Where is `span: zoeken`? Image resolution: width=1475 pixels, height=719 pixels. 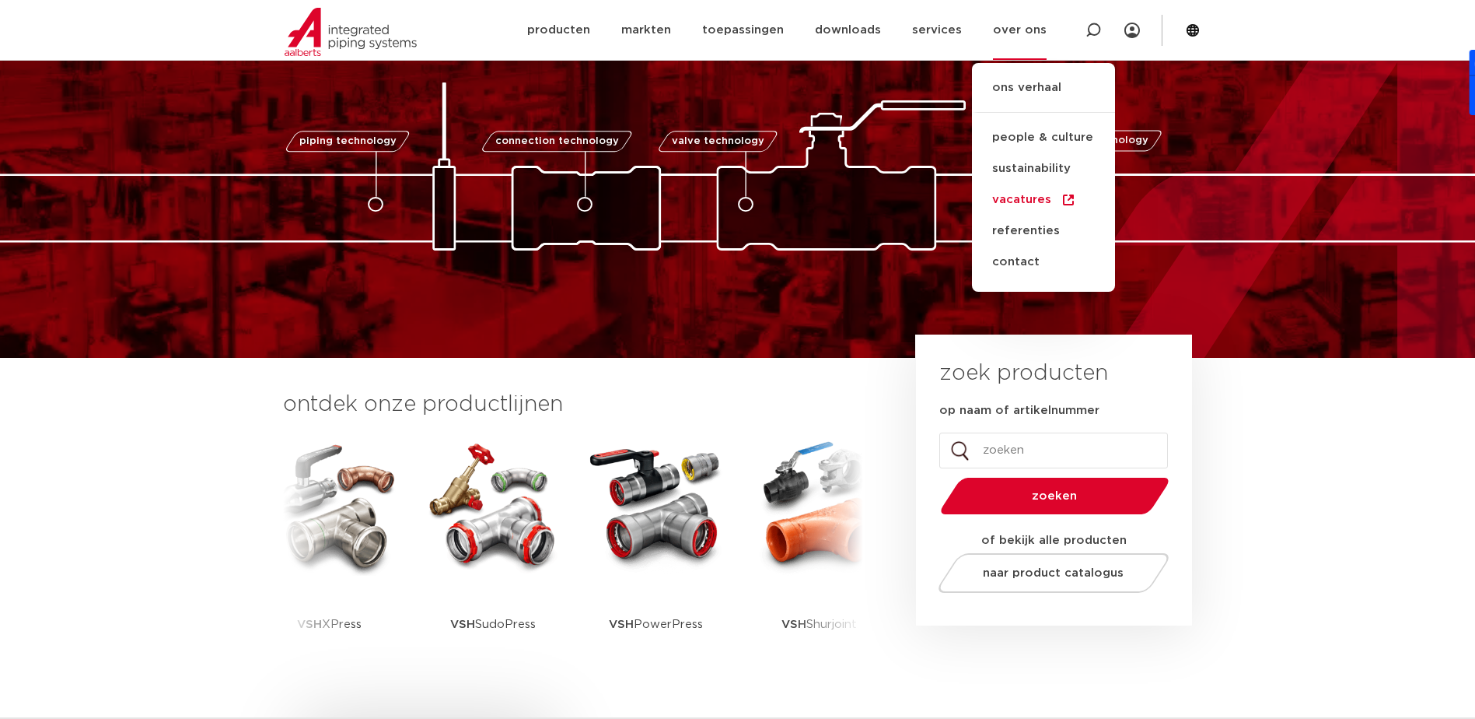
span: zoeken is located at coordinates (1055, 495).